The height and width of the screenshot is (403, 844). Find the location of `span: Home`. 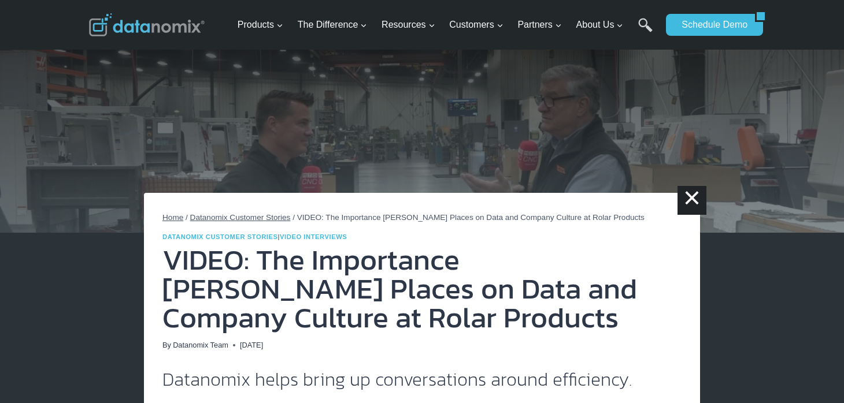

span: Home is located at coordinates (173, 217).